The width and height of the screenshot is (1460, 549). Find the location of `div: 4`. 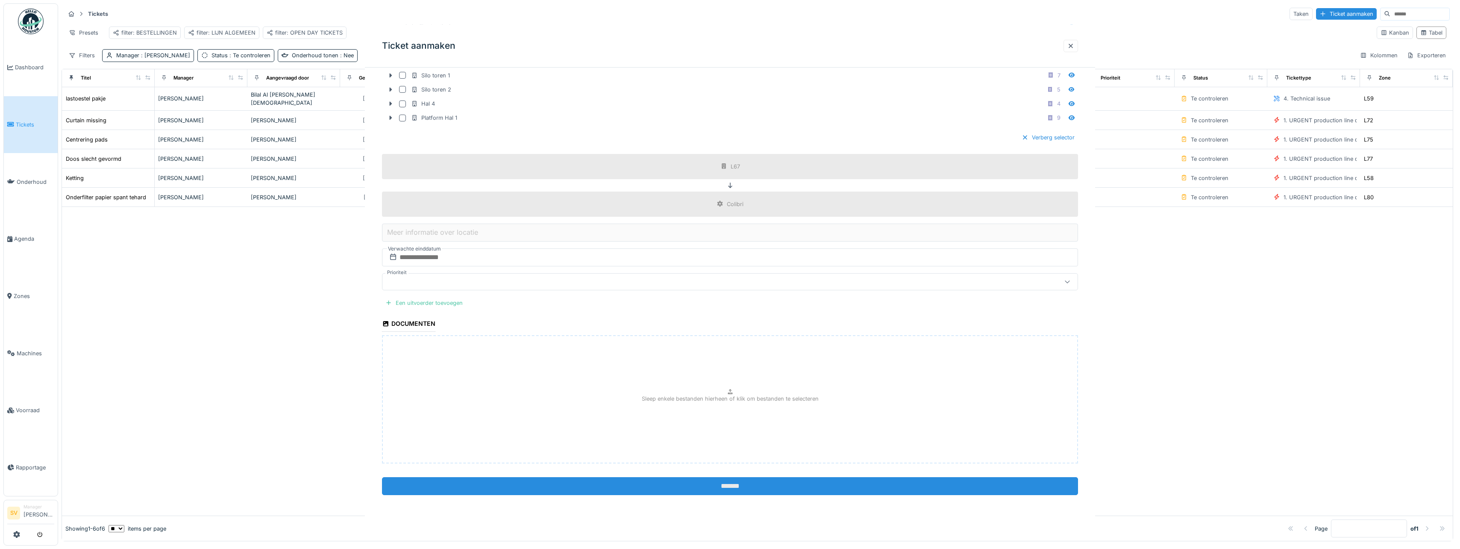

div: 4 is located at coordinates (1059, 103).